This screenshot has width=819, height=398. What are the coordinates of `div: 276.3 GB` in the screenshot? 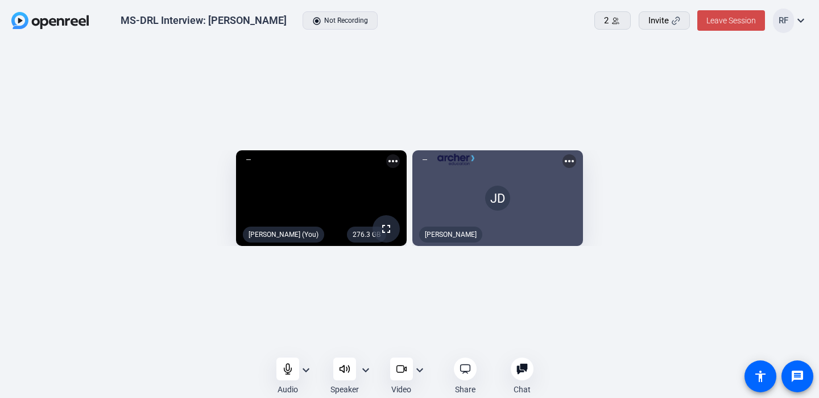 It's located at (366, 234).